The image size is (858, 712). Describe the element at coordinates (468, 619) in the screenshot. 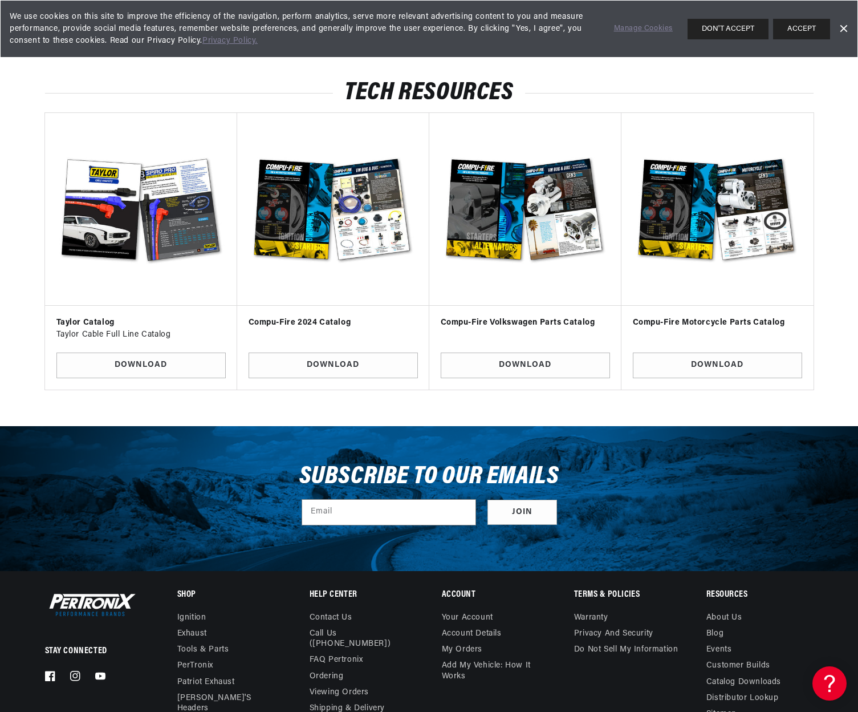

I see `a: Your account` at that location.